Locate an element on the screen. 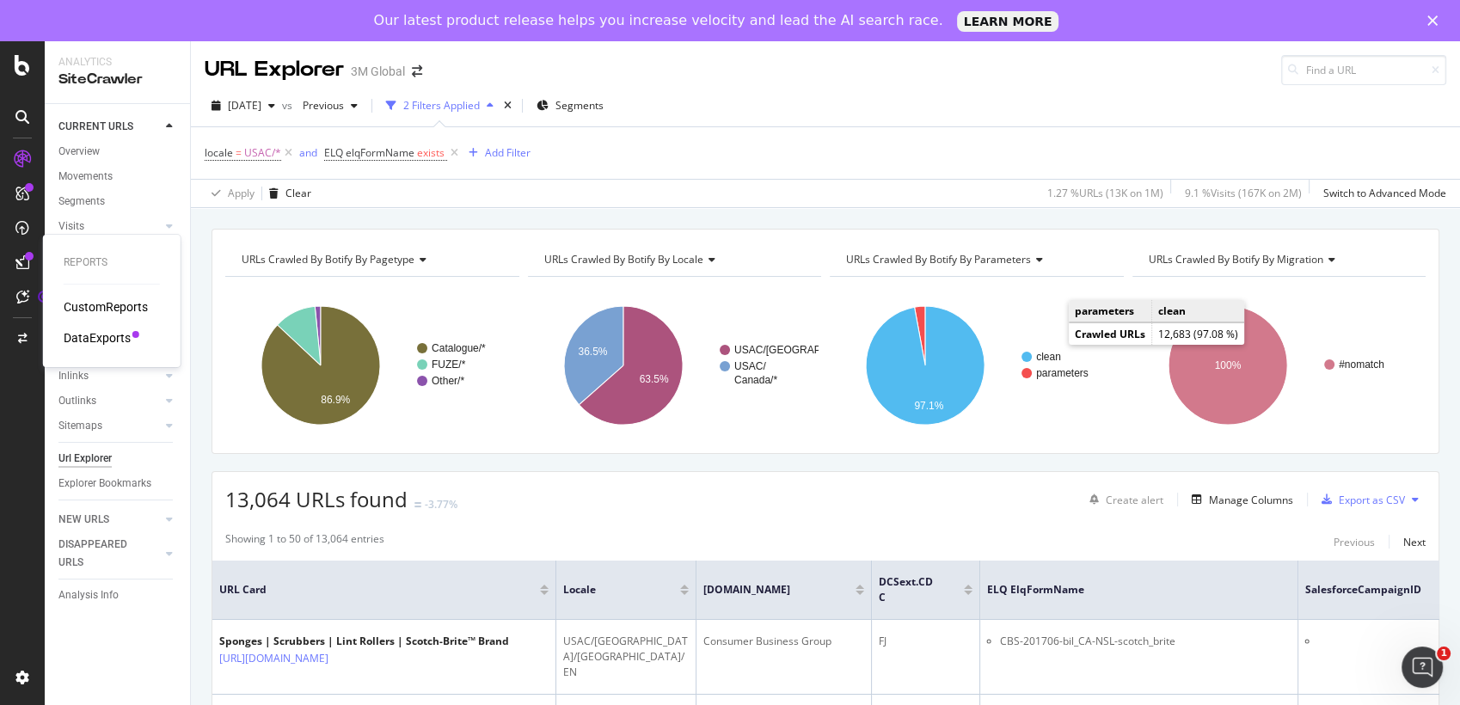 The height and width of the screenshot is (705, 1460). a: Overview is located at coordinates (118, 151).